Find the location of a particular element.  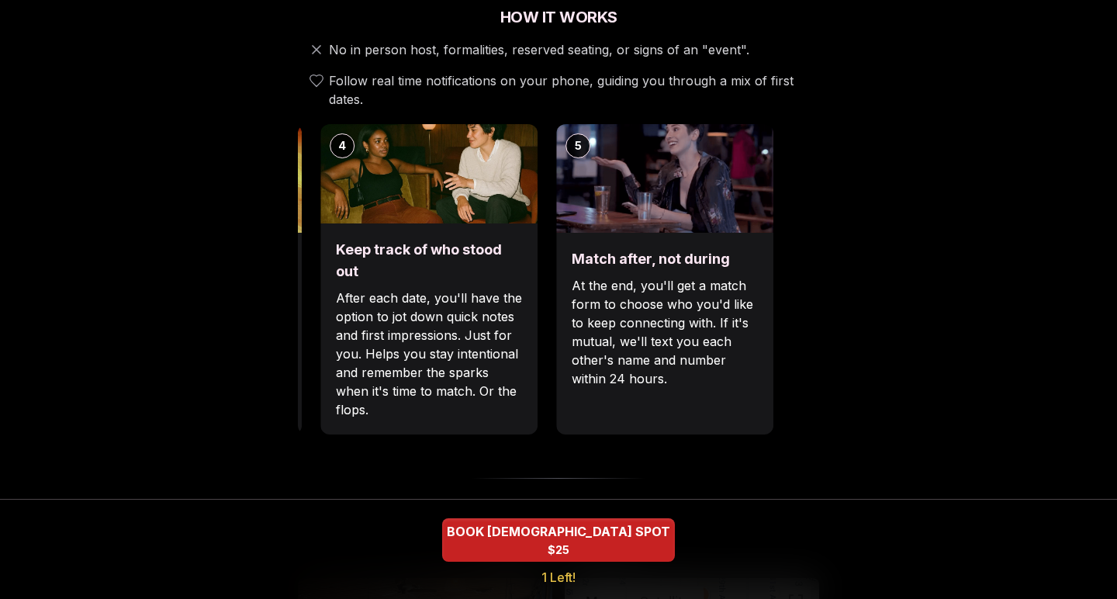

h3: Keep track of who stood out is located at coordinates (429, 261).